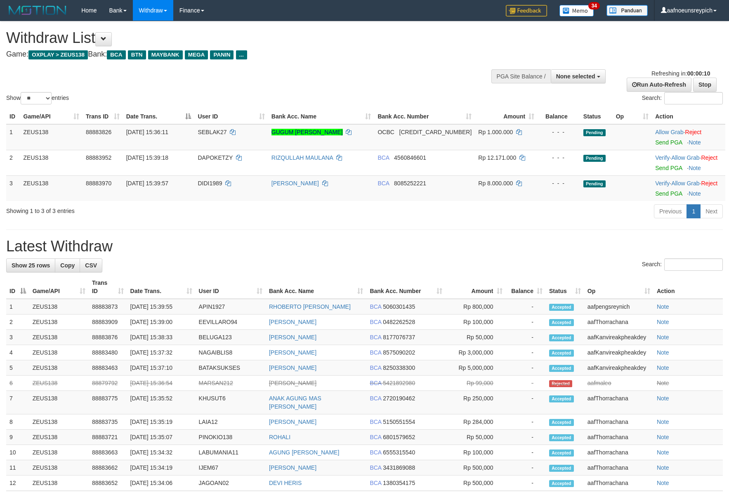 The width and height of the screenshot is (729, 492). I want to click on span: Copy 693817527163 to clipboard, so click(436, 132).